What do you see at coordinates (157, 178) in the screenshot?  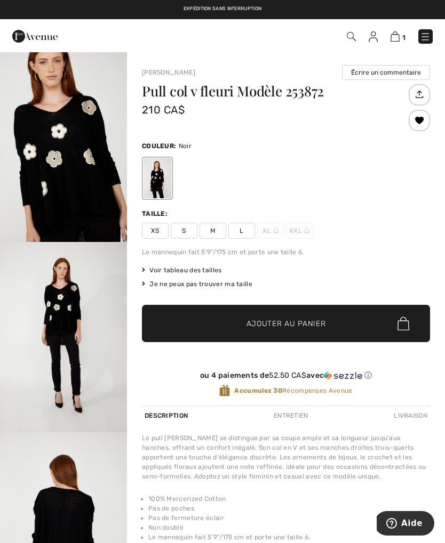 I see `div: Noir` at bounding box center [157, 178].